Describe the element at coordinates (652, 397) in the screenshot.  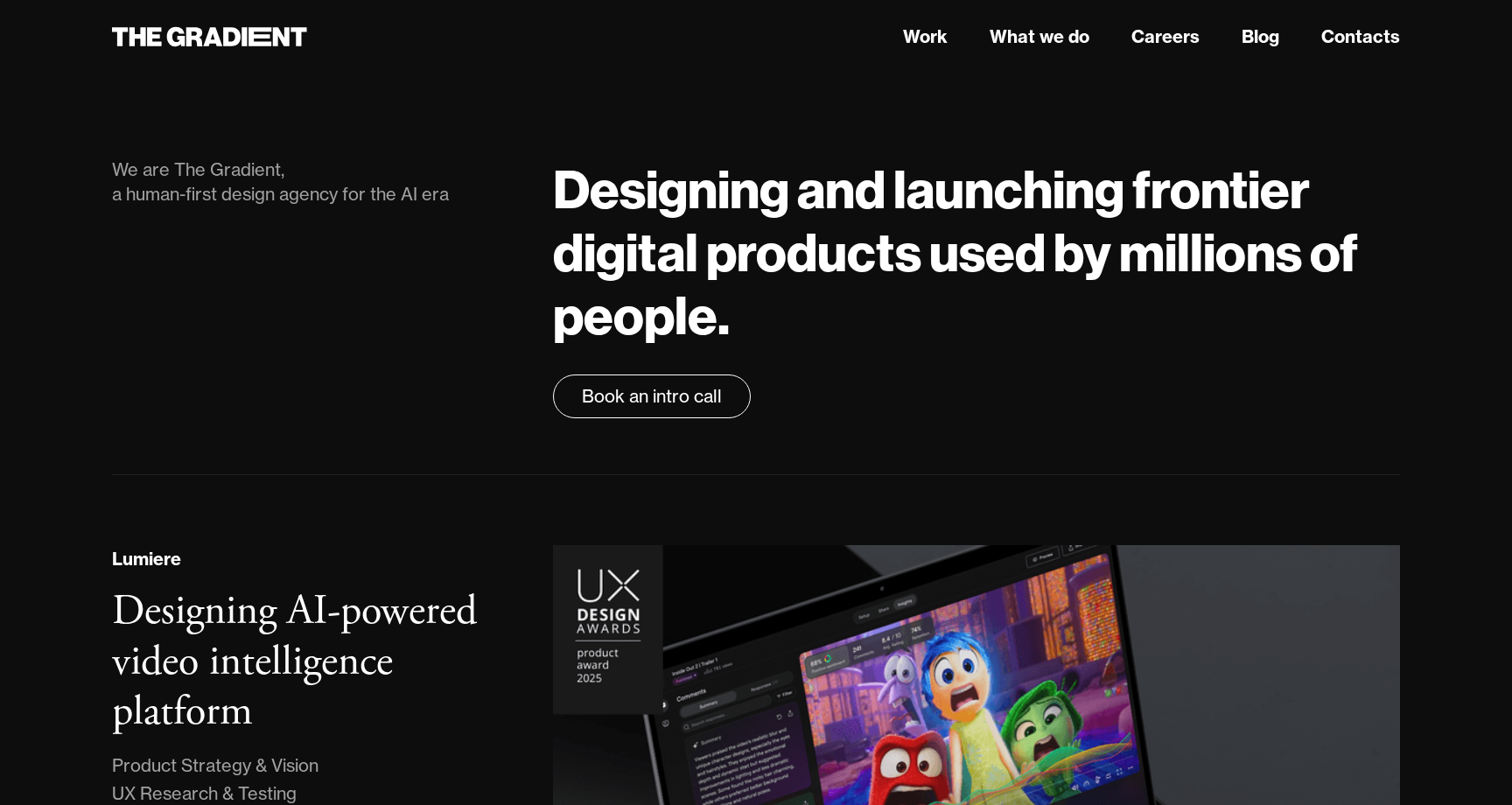
I see `a: Book an intro call` at that location.